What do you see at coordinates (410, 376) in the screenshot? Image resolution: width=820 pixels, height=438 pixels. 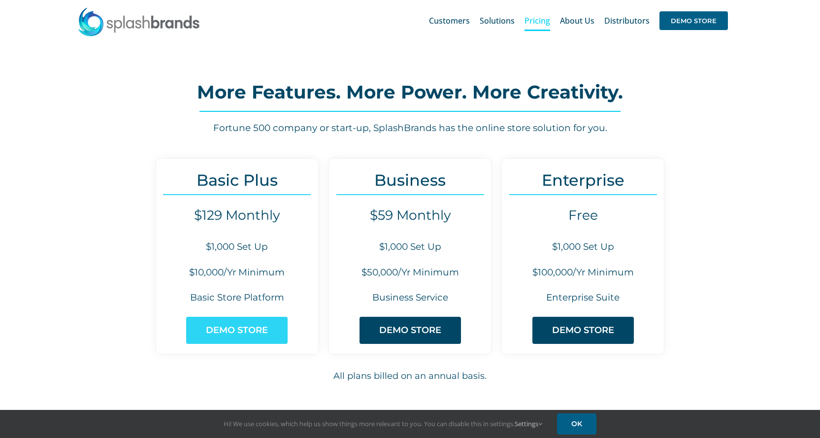 I see `h6: All plans billed on an annual basis.` at bounding box center [410, 376].